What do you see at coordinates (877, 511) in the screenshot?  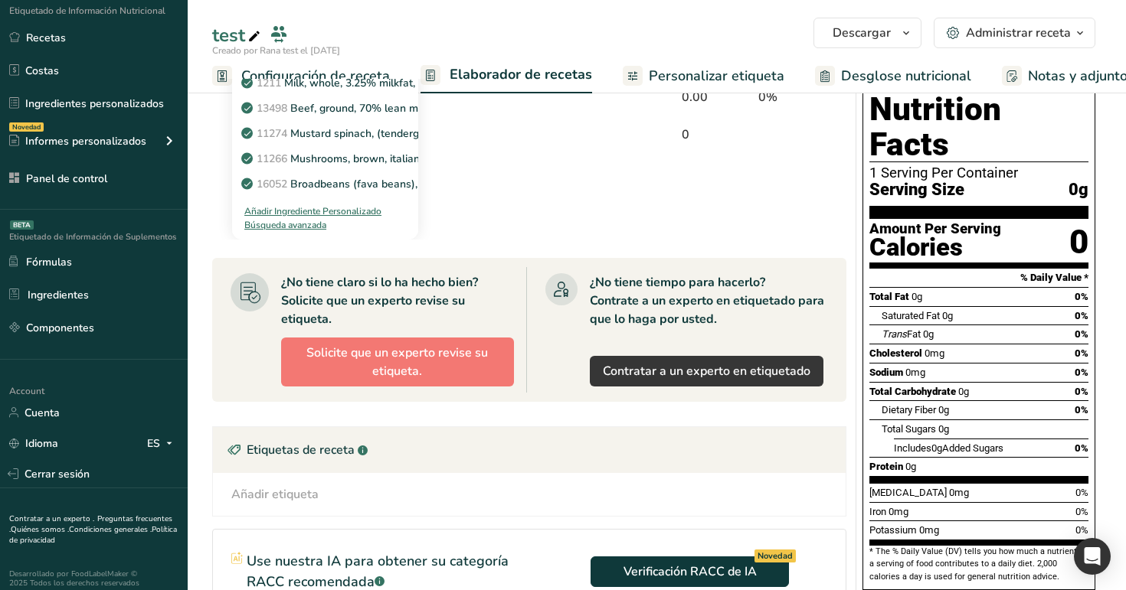 I see `span: Iron` at bounding box center [877, 511].